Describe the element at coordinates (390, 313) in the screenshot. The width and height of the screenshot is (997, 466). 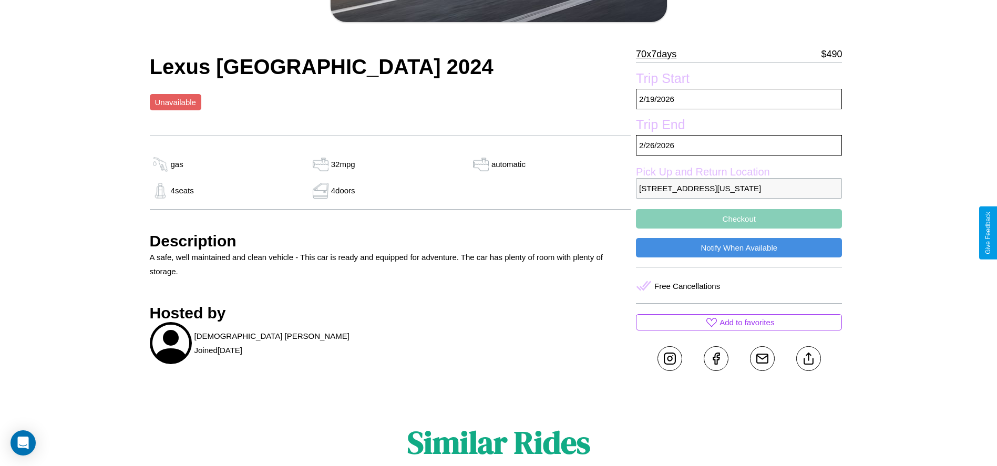
I see `h3: Hosted by` at that location.